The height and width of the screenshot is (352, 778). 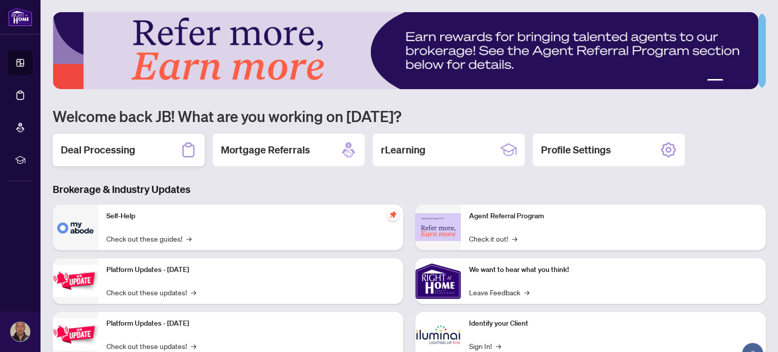 I want to click on img: We want to hear what you think!, so click(x=438, y=281).